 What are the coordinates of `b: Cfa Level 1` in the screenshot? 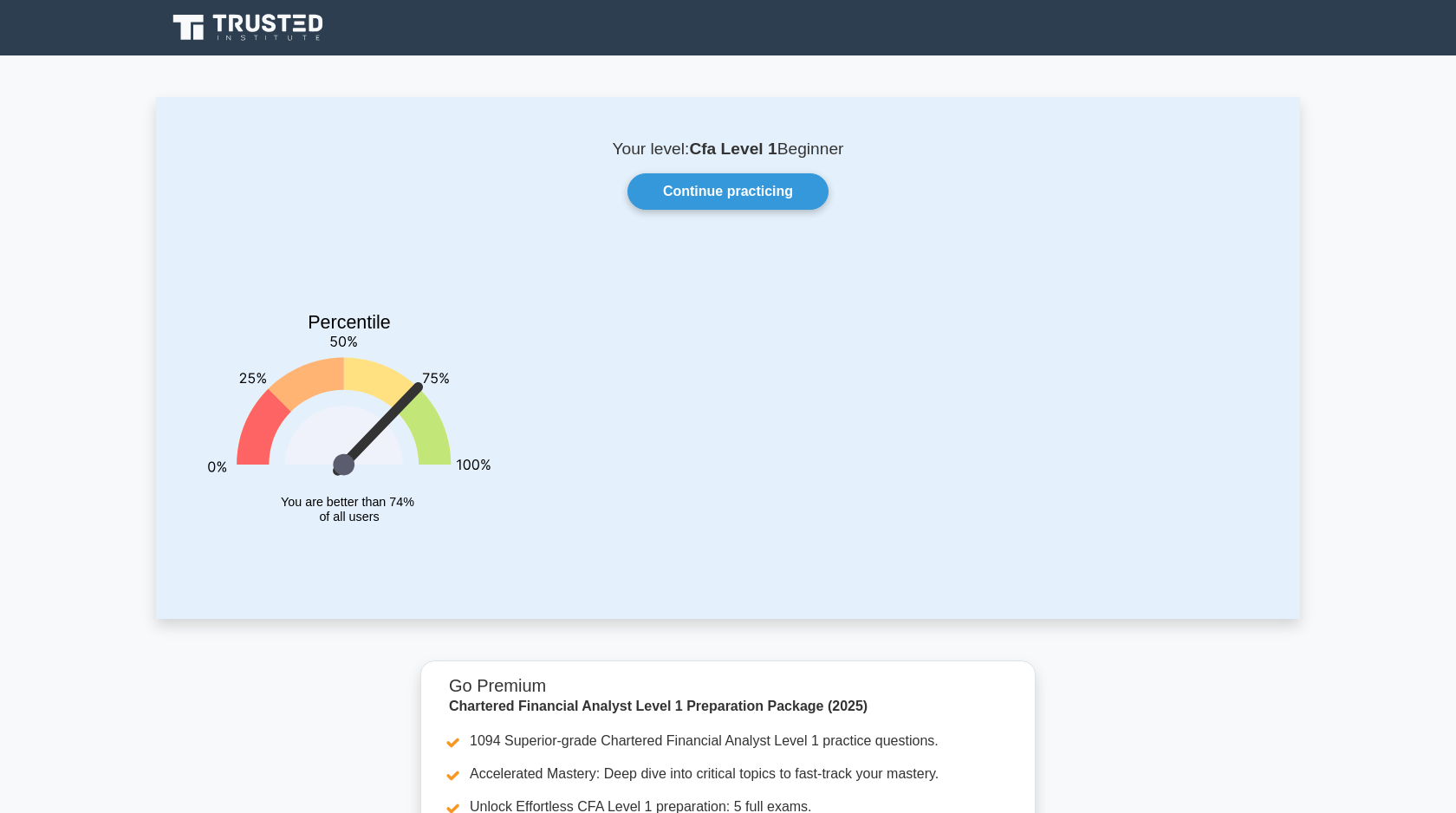 It's located at (732, 149).